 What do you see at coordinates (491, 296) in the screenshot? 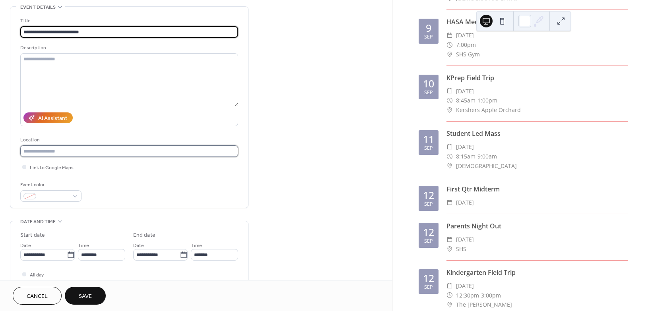
I see `span: 3:00pm` at bounding box center [491, 296].